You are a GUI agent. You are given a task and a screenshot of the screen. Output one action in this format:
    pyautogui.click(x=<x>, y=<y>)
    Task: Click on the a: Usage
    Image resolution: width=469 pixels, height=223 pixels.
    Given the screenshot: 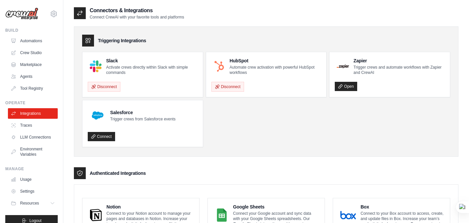 What is the action you would take?
    pyautogui.click(x=33, y=179)
    